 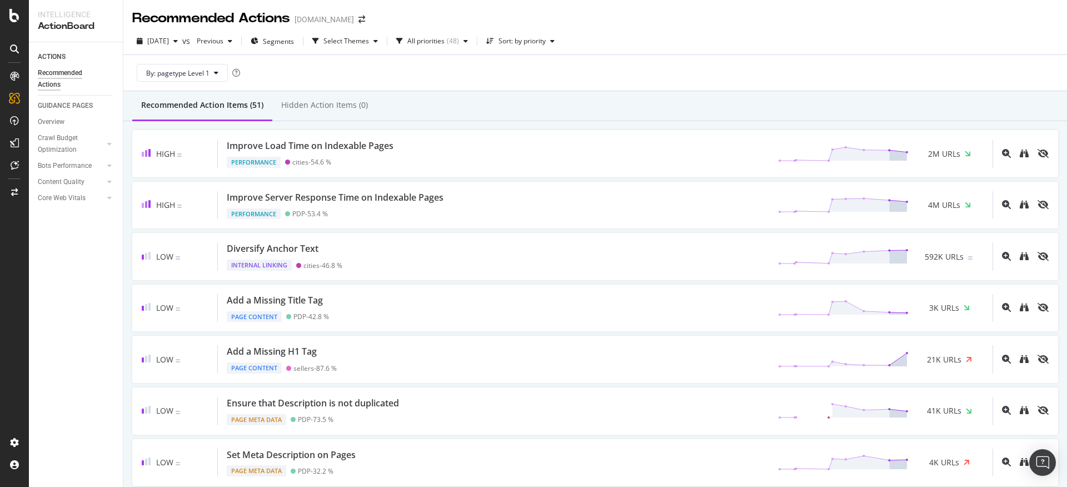 I want to click on span: 2M URLs, so click(x=944, y=154).